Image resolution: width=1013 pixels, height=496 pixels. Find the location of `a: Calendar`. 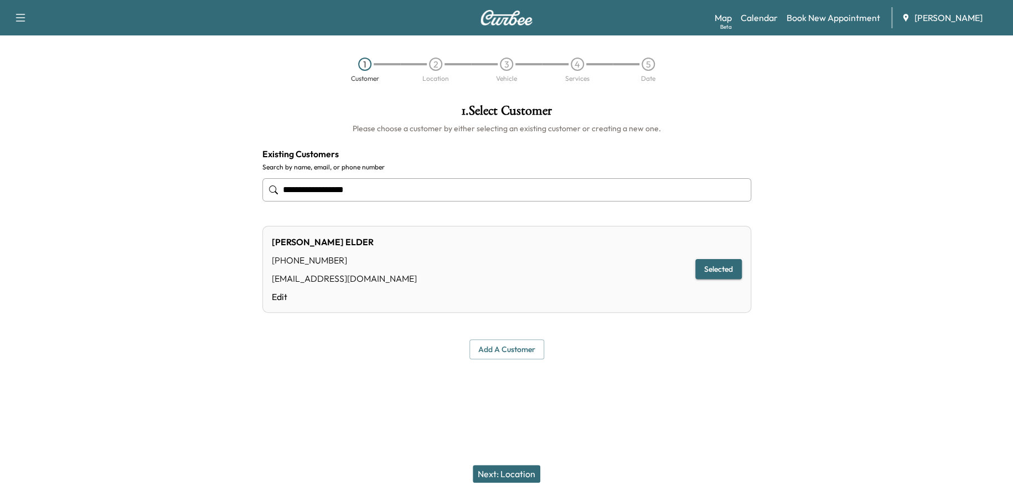

a: Calendar is located at coordinates (759, 18).